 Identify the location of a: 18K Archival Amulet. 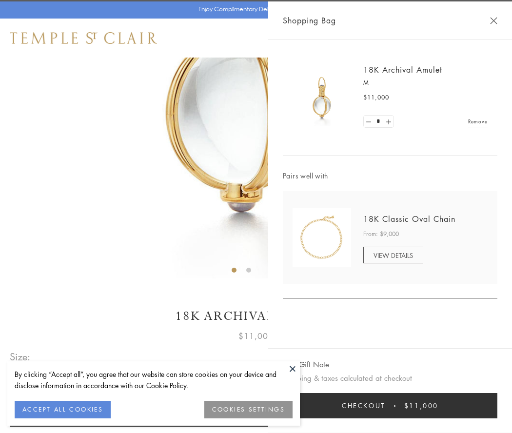
(403, 70).